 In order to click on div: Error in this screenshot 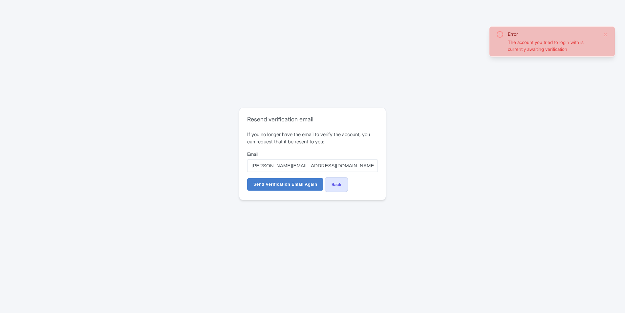, I will do `click(552, 34)`.